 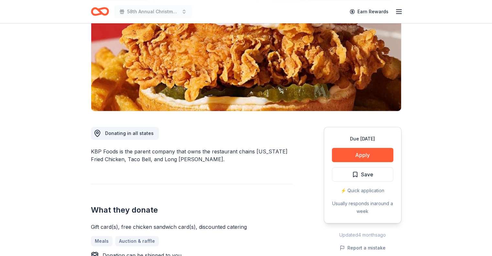 I want to click on span: Donating in all states, so click(x=129, y=133).